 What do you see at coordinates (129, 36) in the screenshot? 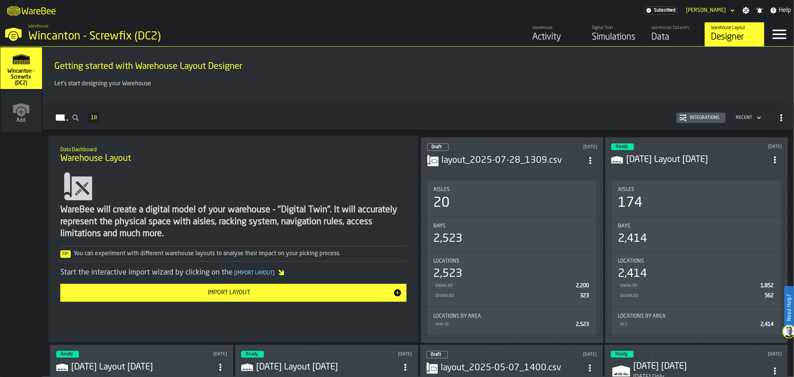
I see `div: Wincanton - Screwfix (DC2)` at bounding box center [129, 36].